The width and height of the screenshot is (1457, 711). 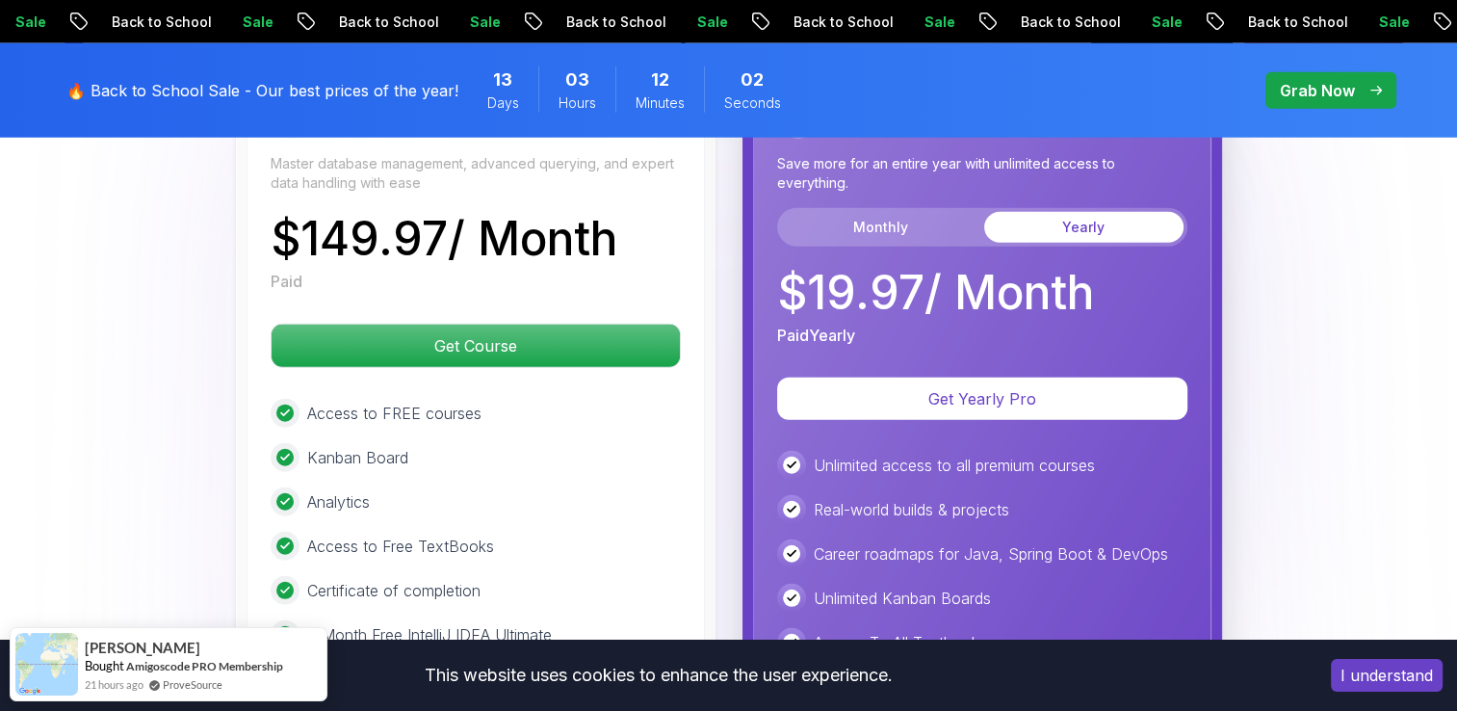 I want to click on span: 3 Hours, so click(x=577, y=80).